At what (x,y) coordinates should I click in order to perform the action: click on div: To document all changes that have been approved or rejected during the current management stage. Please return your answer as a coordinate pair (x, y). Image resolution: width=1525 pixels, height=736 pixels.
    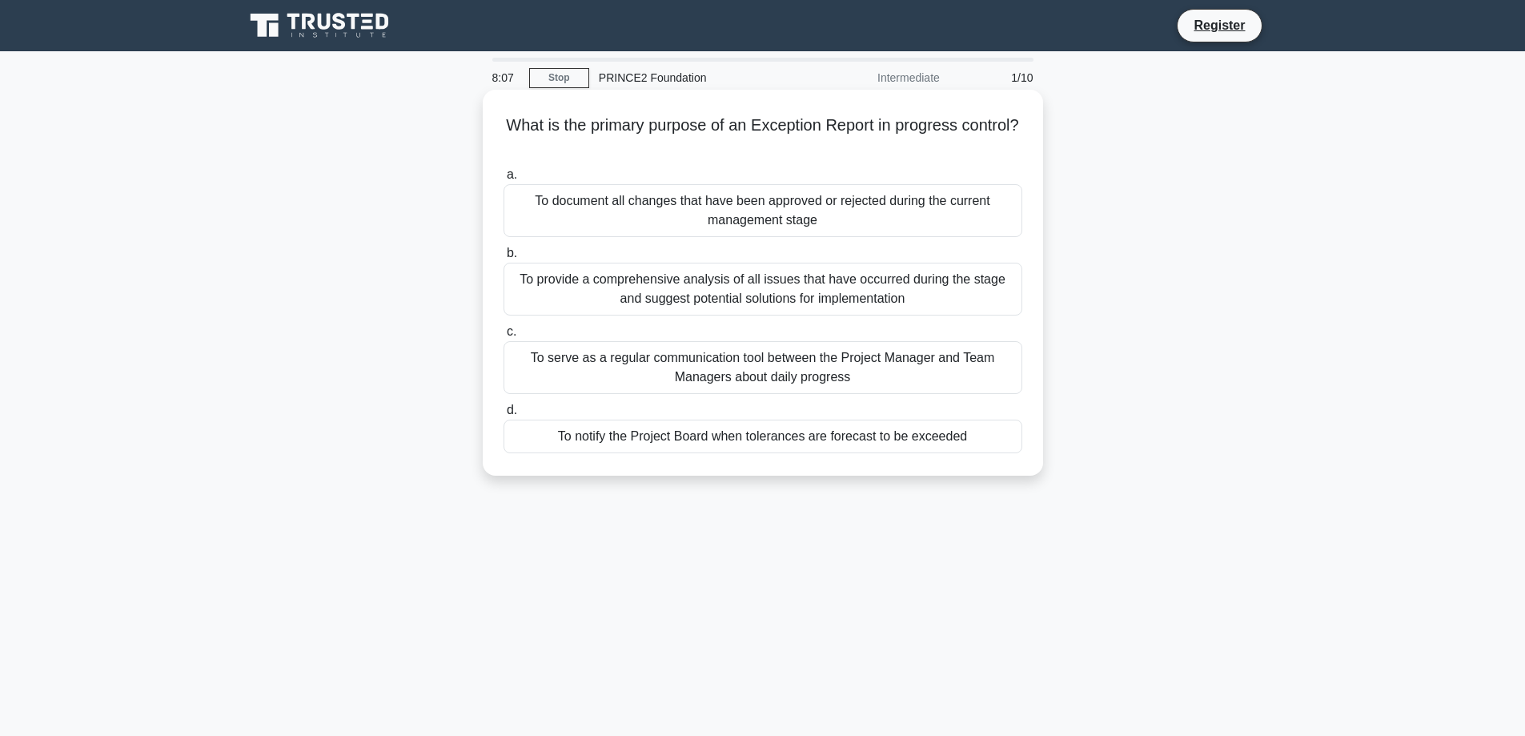
    Looking at the image, I should click on (763, 211).